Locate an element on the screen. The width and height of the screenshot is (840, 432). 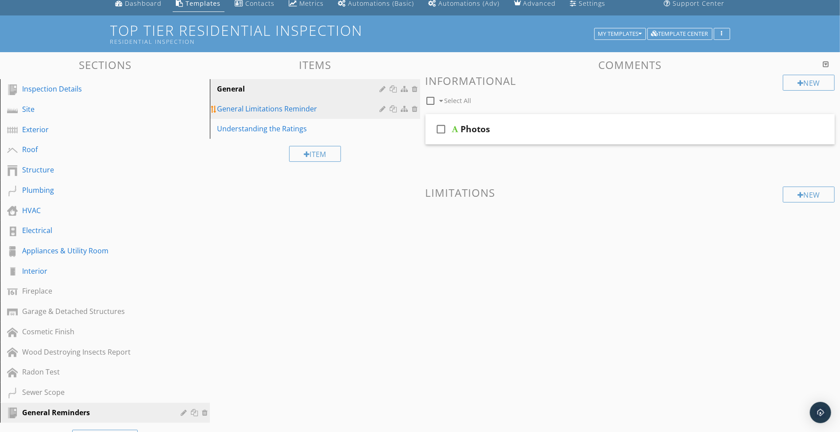
div: Exterior is located at coordinates (95, 130).